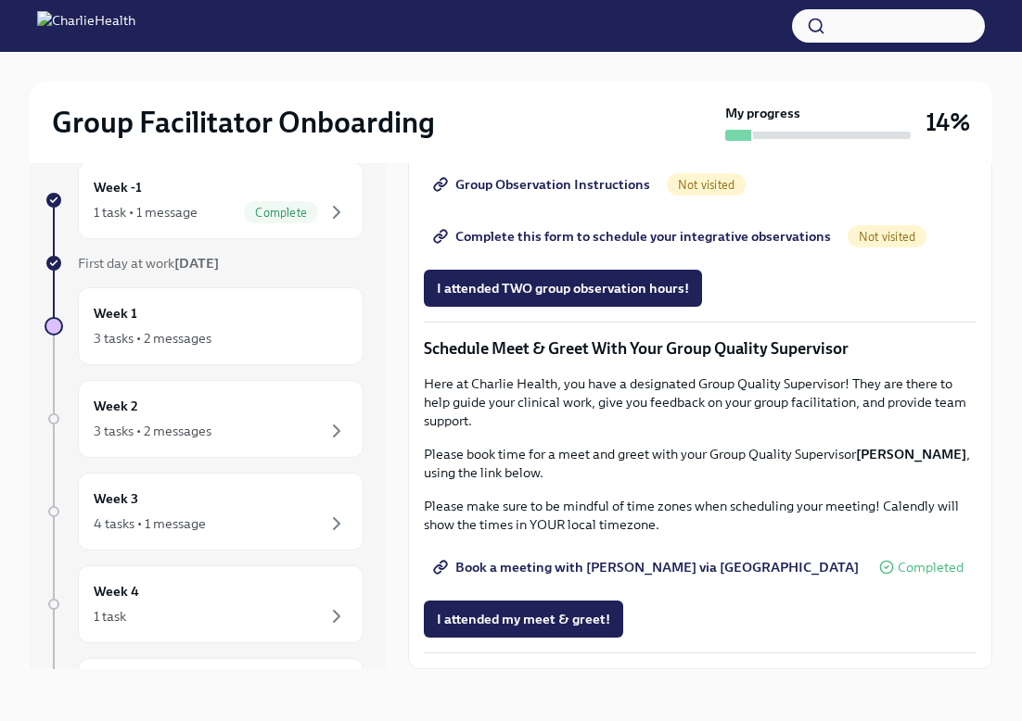 This screenshot has height=721, width=1022. I want to click on span: First day at work, so click(148, 263).